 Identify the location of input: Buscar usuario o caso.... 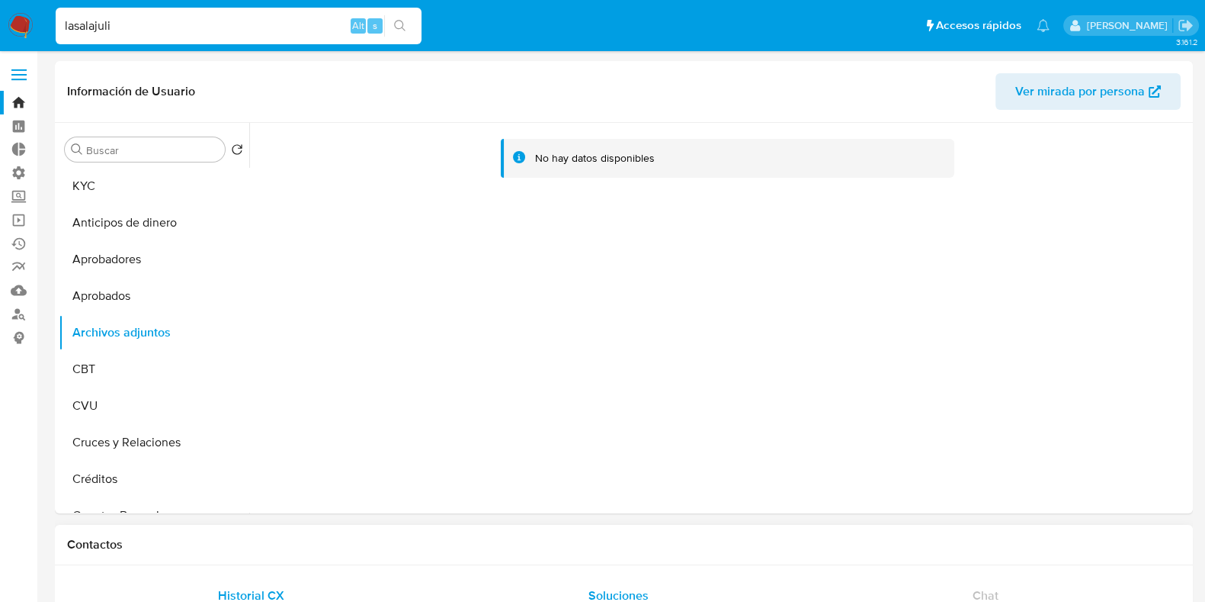
(239, 26).